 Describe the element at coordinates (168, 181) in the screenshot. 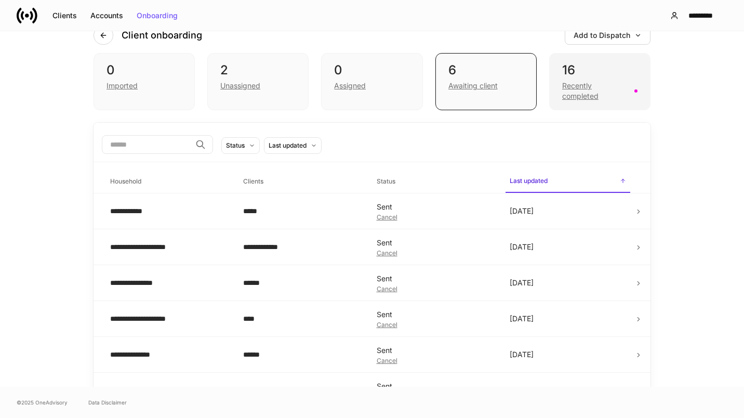

I see `span: Household` at that location.